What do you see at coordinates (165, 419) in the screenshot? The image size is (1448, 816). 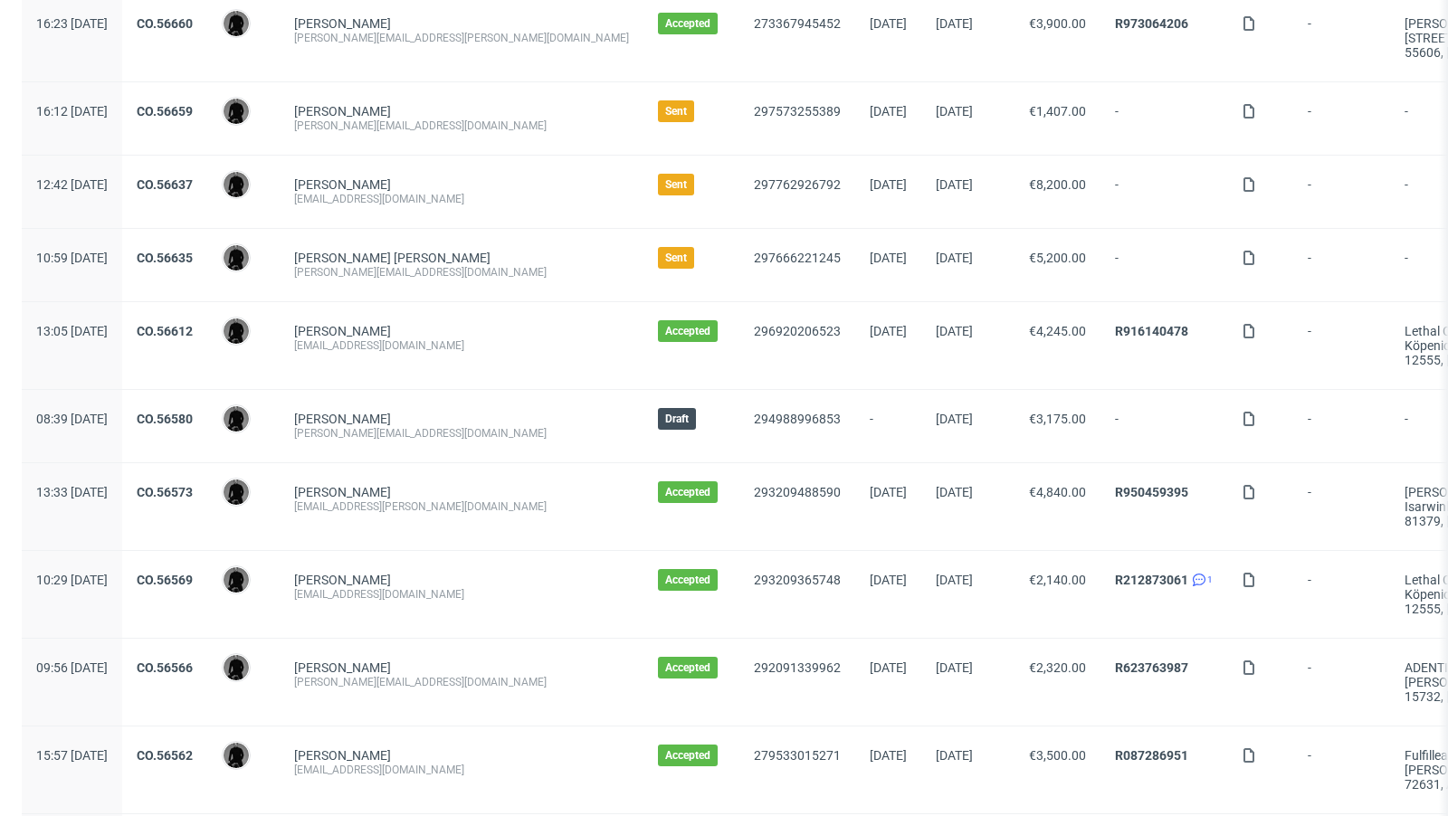 I see `a: CO.56580` at bounding box center [165, 419].